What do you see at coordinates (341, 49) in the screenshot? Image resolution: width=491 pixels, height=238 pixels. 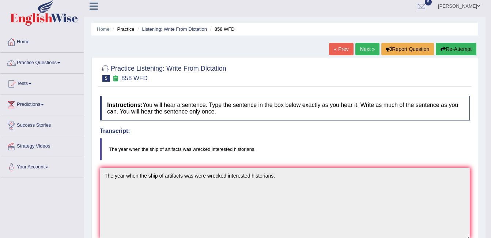 I see `a: « Prev` at bounding box center [341, 49].